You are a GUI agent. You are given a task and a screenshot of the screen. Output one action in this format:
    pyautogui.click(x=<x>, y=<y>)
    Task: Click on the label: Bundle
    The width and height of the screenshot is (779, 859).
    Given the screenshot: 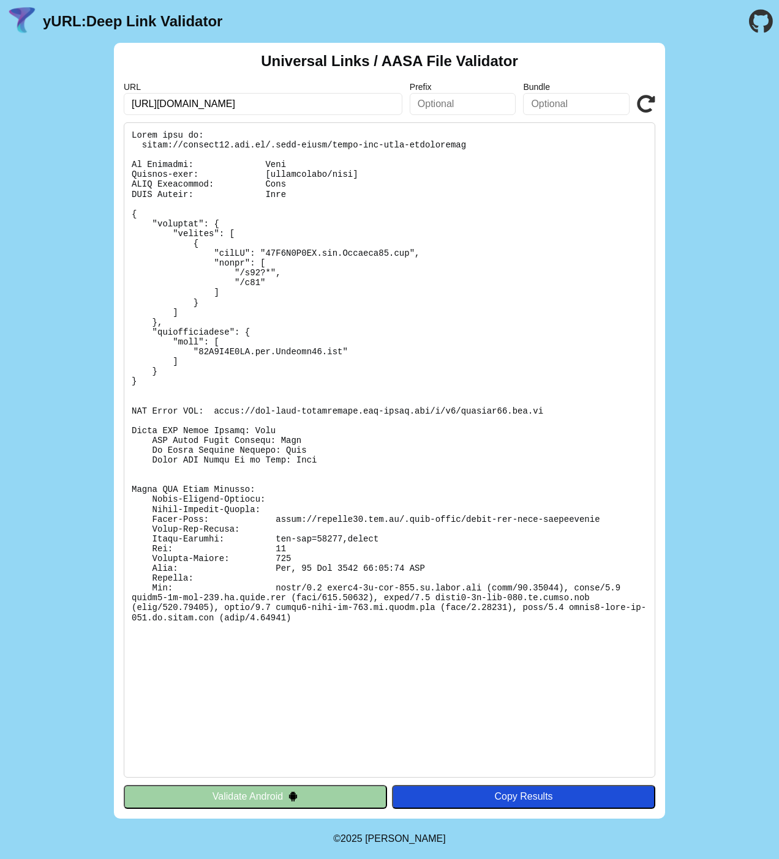 What is the action you would take?
    pyautogui.click(x=576, y=87)
    